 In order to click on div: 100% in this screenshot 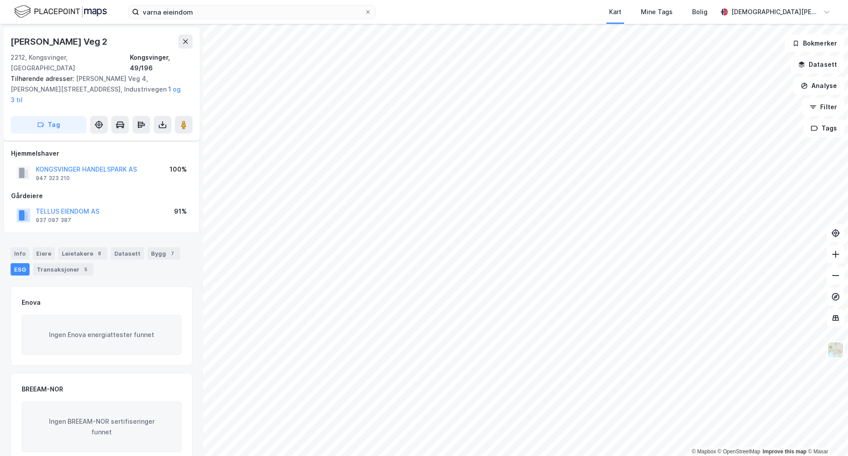, I will do `click(178, 169)`.